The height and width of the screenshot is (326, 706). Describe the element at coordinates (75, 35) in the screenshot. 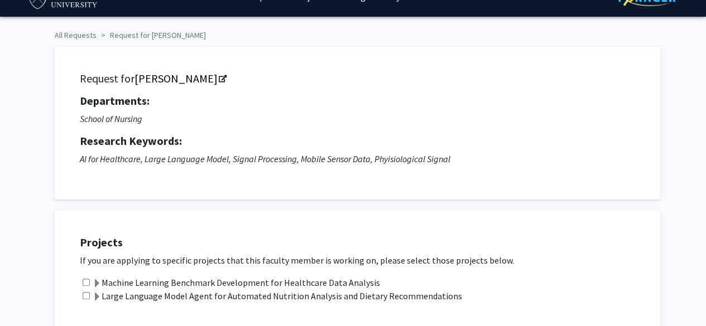

I see `a: All Requests` at that location.